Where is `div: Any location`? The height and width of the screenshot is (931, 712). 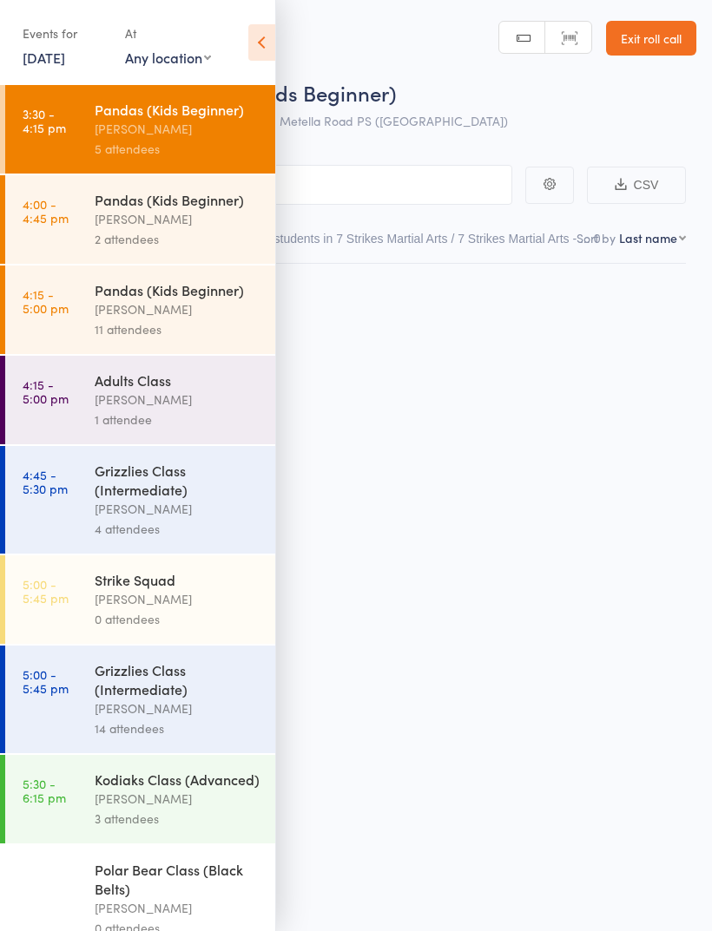
div: Any location is located at coordinates (167, 57).